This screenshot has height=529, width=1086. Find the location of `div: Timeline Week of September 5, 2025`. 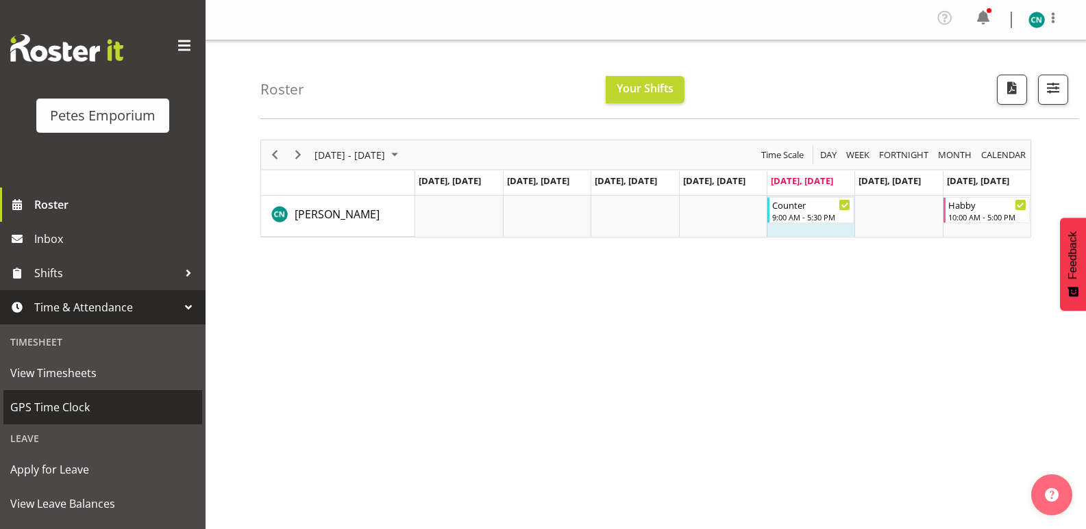

div: Timeline Week of September 5, 2025 is located at coordinates (645, 188).